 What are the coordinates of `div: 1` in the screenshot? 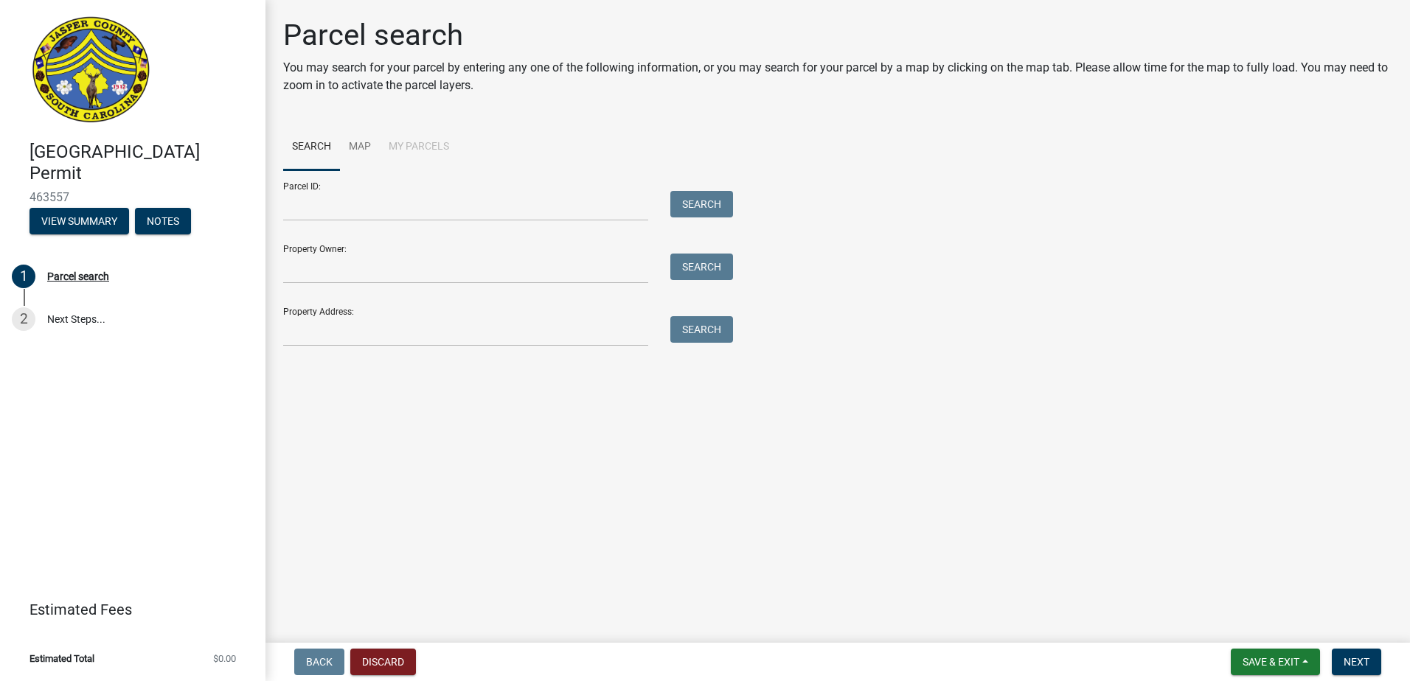 It's located at (24, 276).